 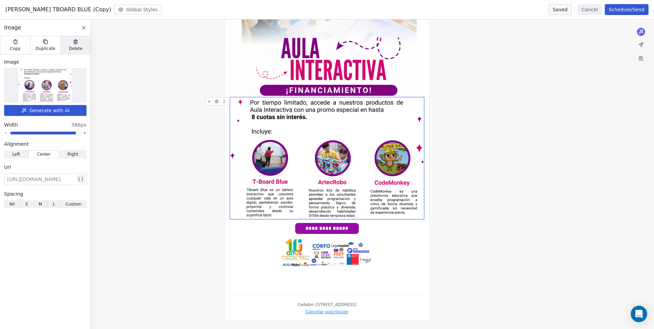 I want to click on span: Duplicate, so click(x=45, y=49).